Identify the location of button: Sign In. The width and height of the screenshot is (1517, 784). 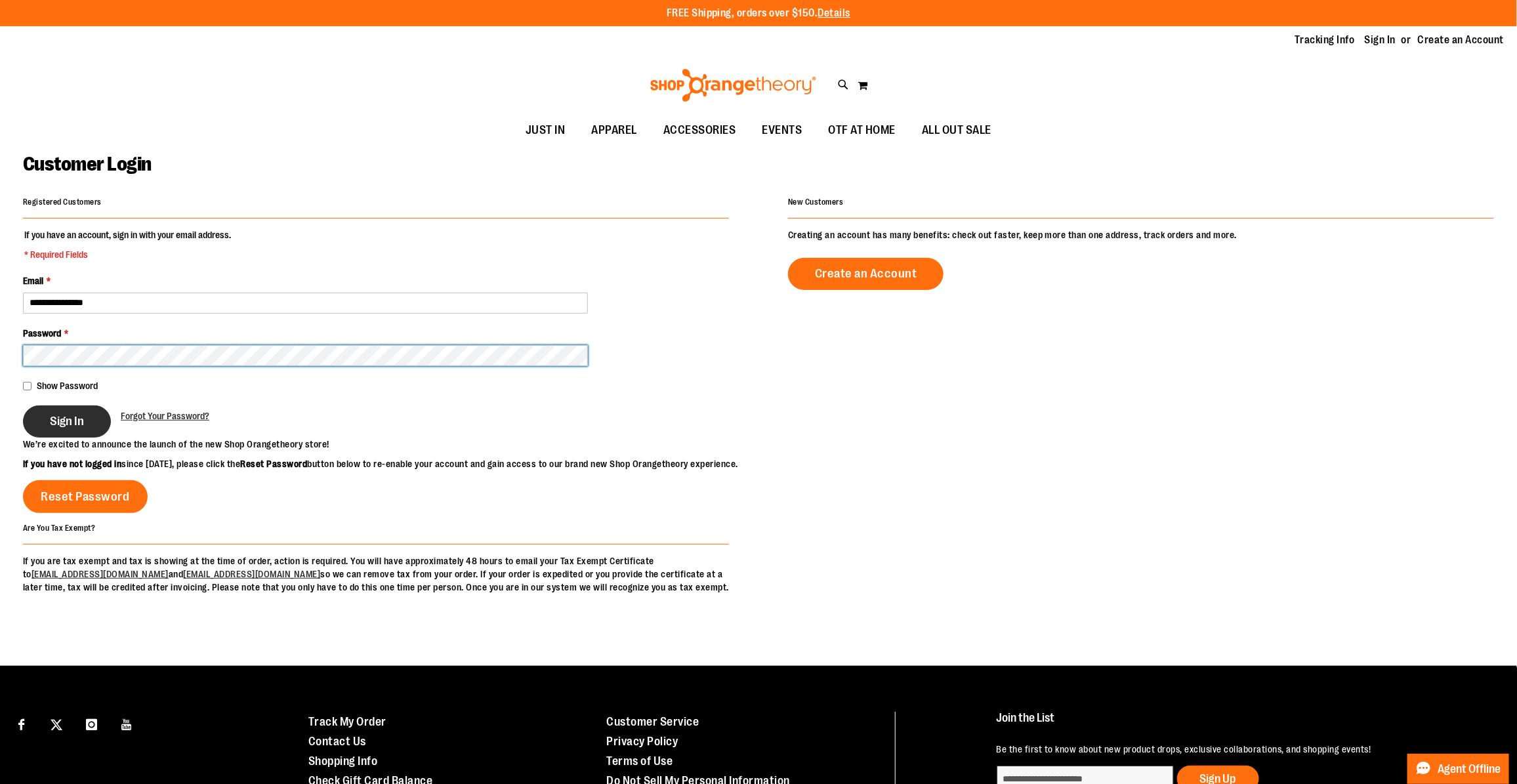
(67, 421).